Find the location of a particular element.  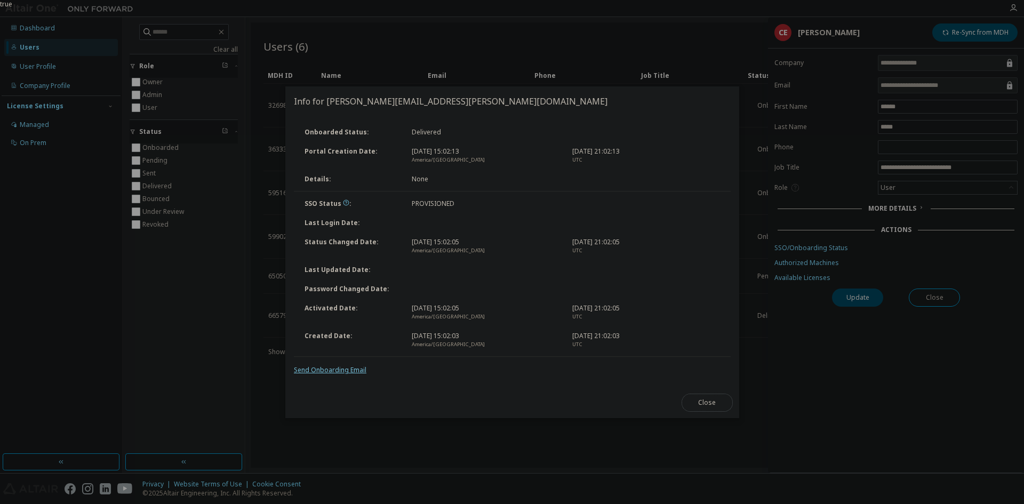

button: Close is located at coordinates (706, 403).